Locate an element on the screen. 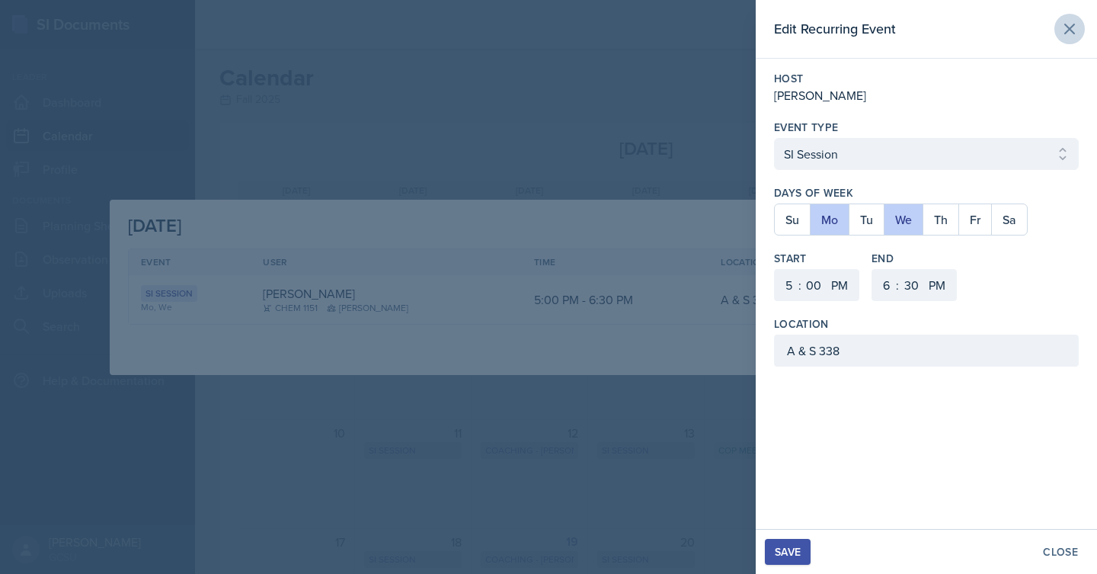 This screenshot has width=1097, height=574. button: Save is located at coordinates (788, 551).